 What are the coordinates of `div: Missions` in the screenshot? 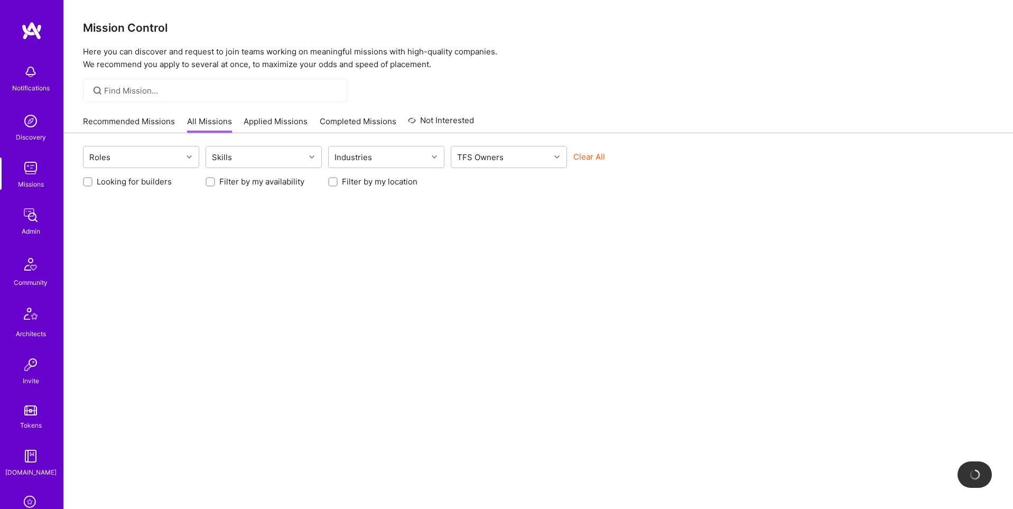 It's located at (31, 184).